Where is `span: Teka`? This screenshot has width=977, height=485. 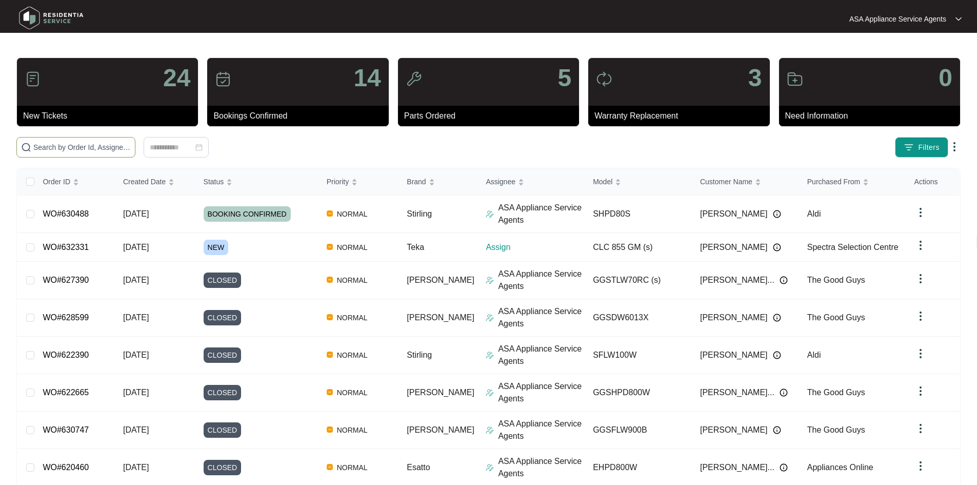 span: Teka is located at coordinates (415, 247).